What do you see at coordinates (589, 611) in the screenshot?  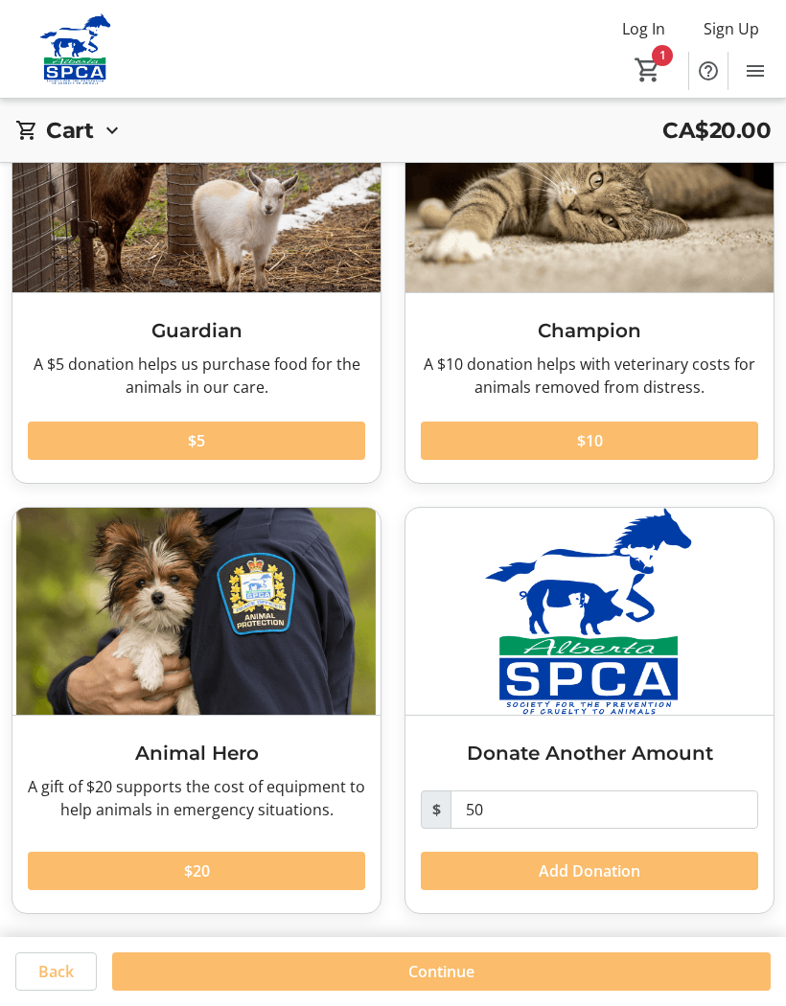 I see `img: Donate Another Amount` at bounding box center [589, 611].